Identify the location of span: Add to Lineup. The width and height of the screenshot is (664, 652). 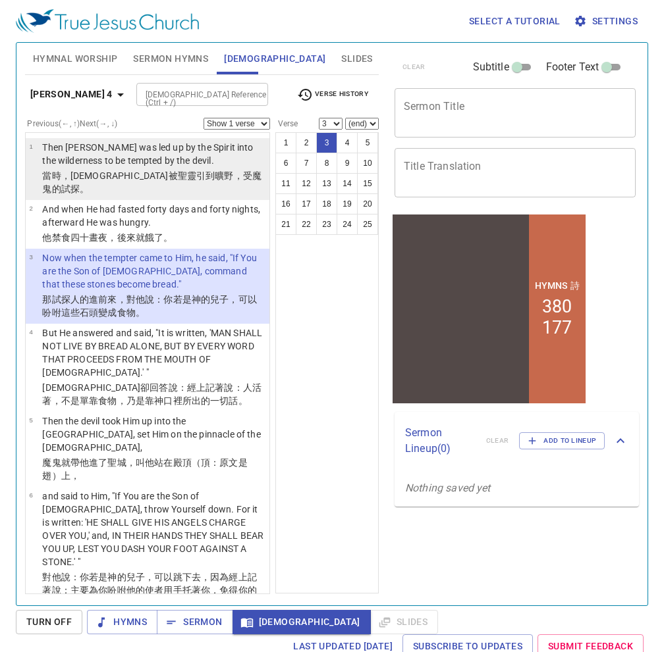
(562, 441).